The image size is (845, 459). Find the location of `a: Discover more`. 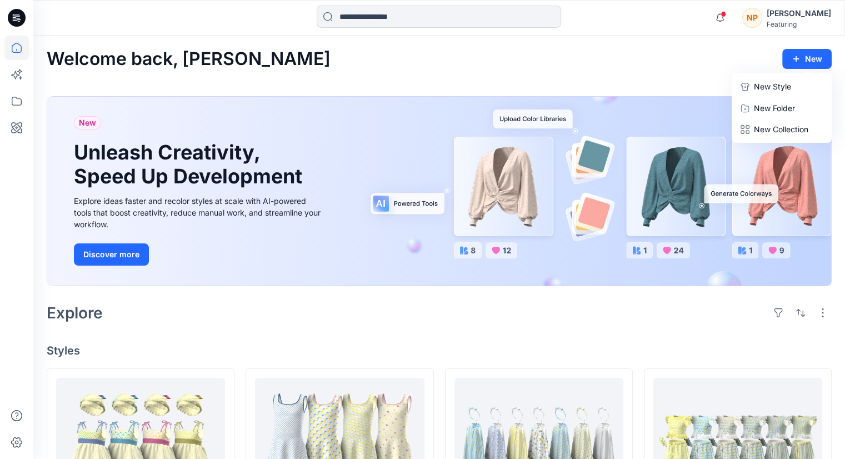

a: Discover more is located at coordinates (199, 254).